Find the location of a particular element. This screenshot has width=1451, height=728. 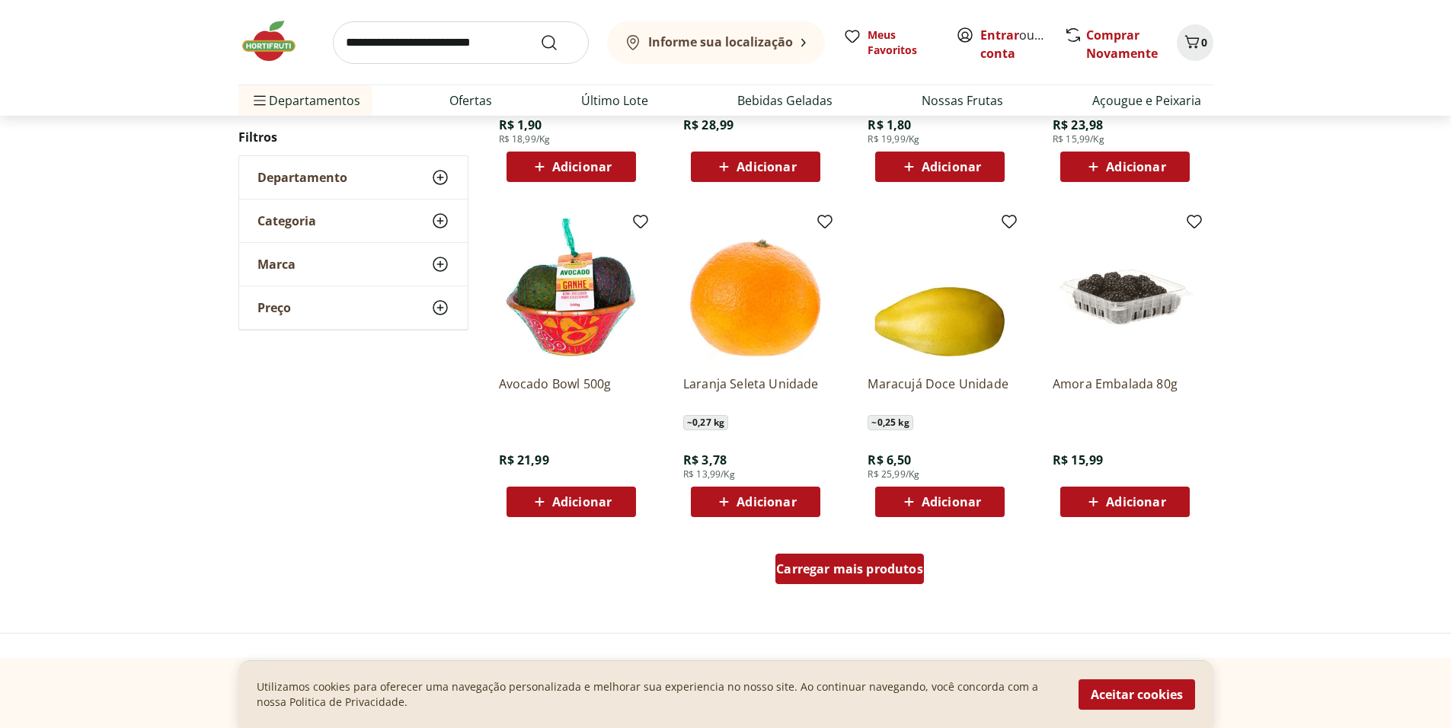

h2: Filtros is located at coordinates (354, 137).